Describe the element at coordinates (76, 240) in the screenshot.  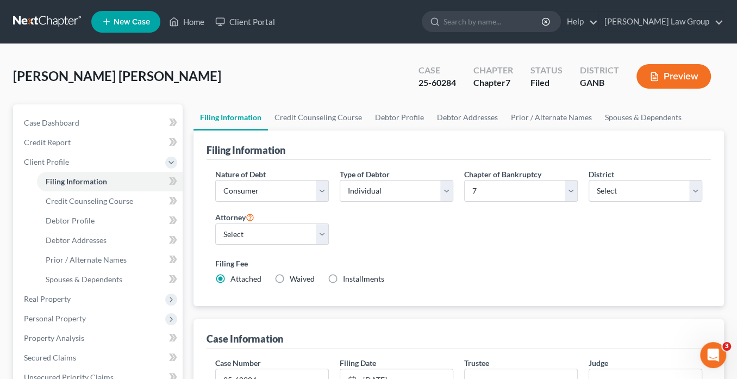
I see `span: Debtor Addresses` at that location.